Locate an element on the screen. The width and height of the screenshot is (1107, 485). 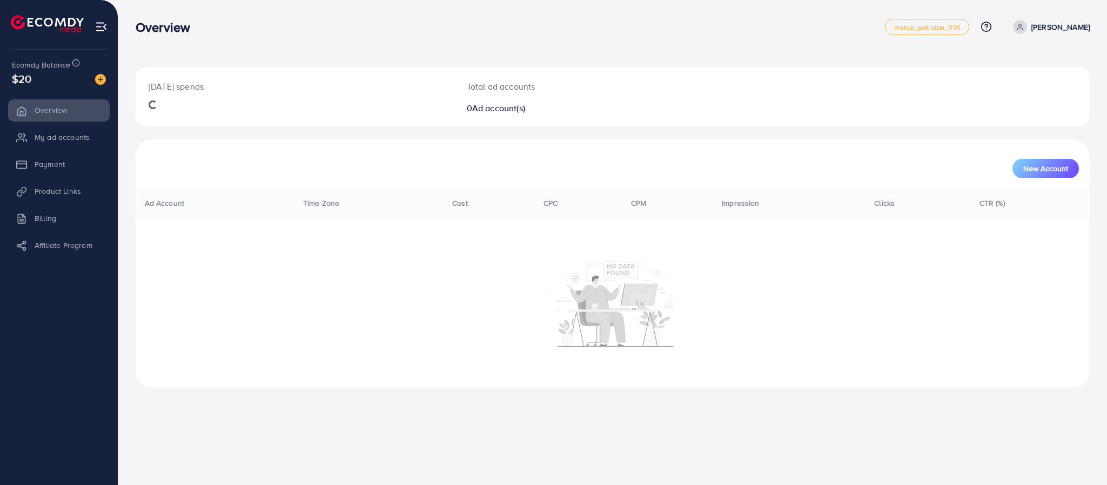
img: image is located at coordinates (100, 79).